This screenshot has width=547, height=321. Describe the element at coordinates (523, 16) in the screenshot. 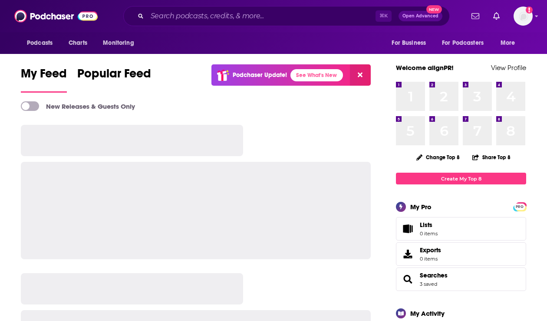

I see `img: User Profile` at that location.